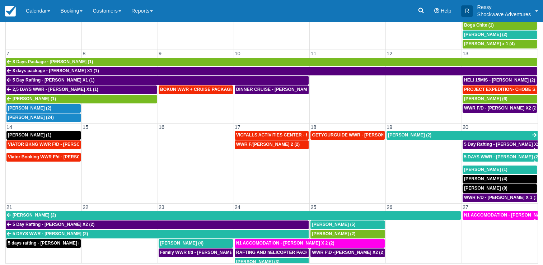 The width and height of the screenshot is (543, 265). I want to click on span: 9, so click(160, 53).